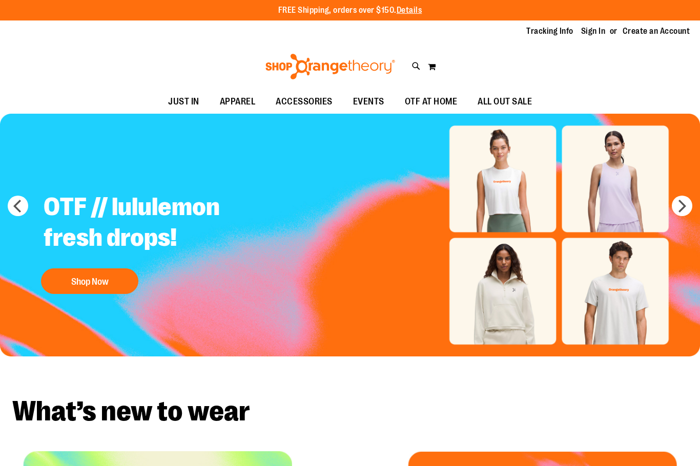  What do you see at coordinates (410, 10) in the screenshot?
I see `a: Details` at bounding box center [410, 10].